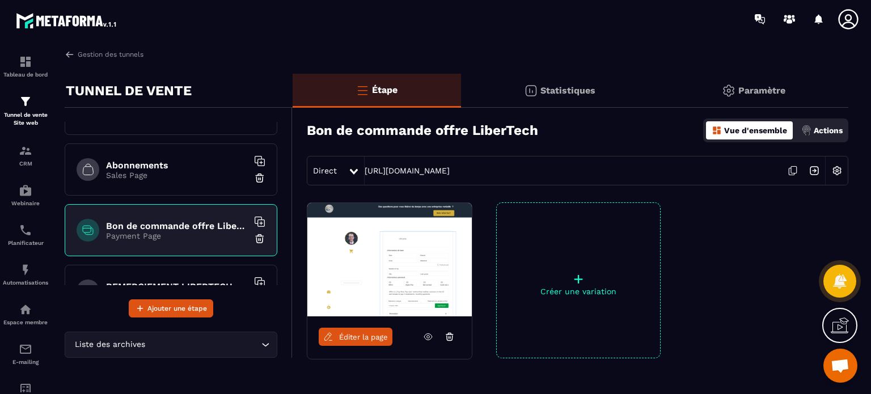  I want to click on p: Sales Page, so click(177, 175).